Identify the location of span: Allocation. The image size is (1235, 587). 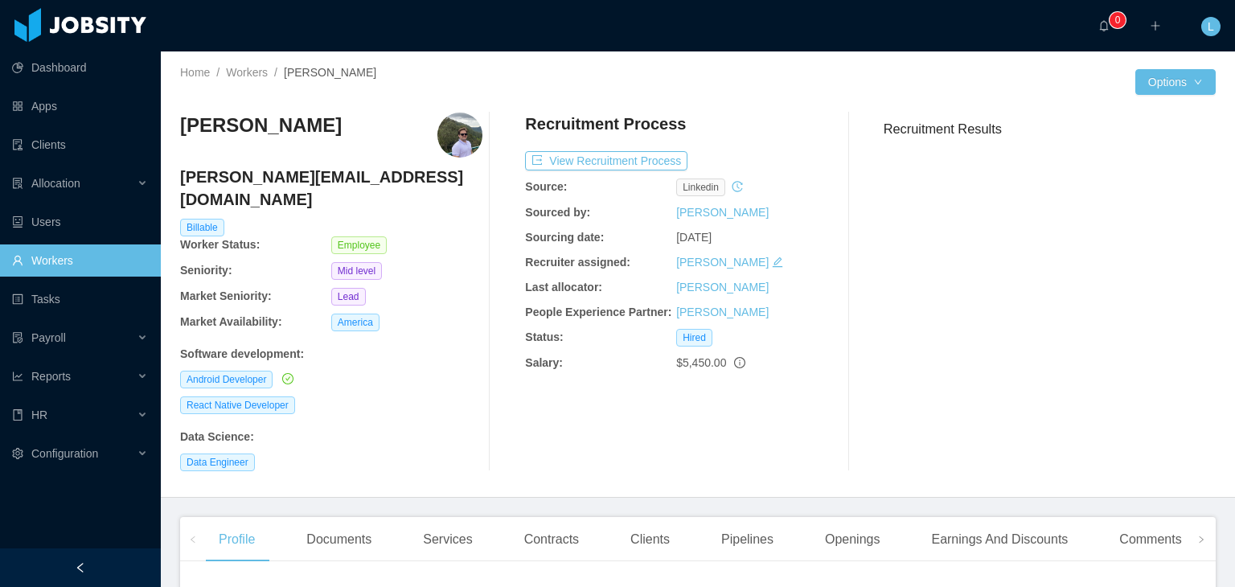
(55, 183).